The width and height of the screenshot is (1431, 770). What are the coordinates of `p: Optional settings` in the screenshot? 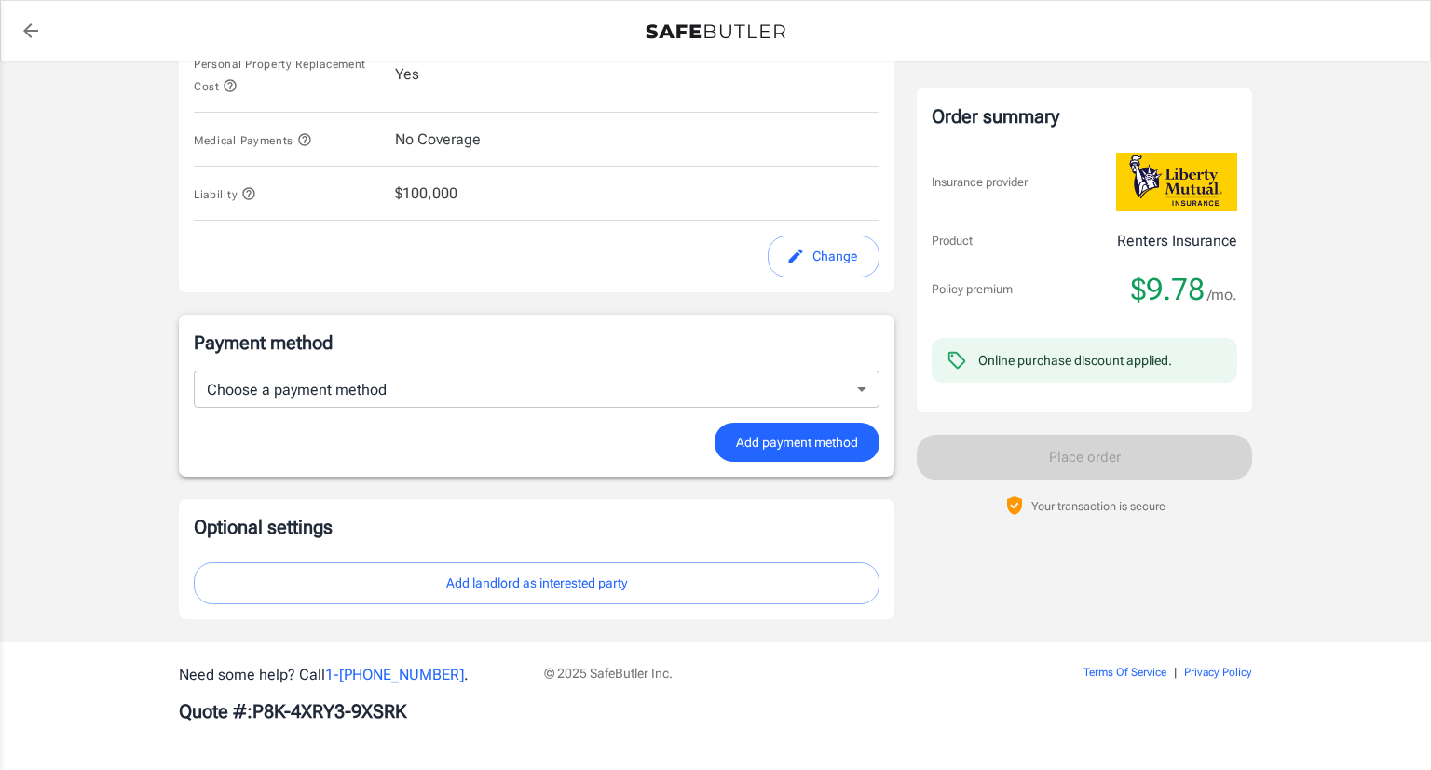 It's located at (537, 527).